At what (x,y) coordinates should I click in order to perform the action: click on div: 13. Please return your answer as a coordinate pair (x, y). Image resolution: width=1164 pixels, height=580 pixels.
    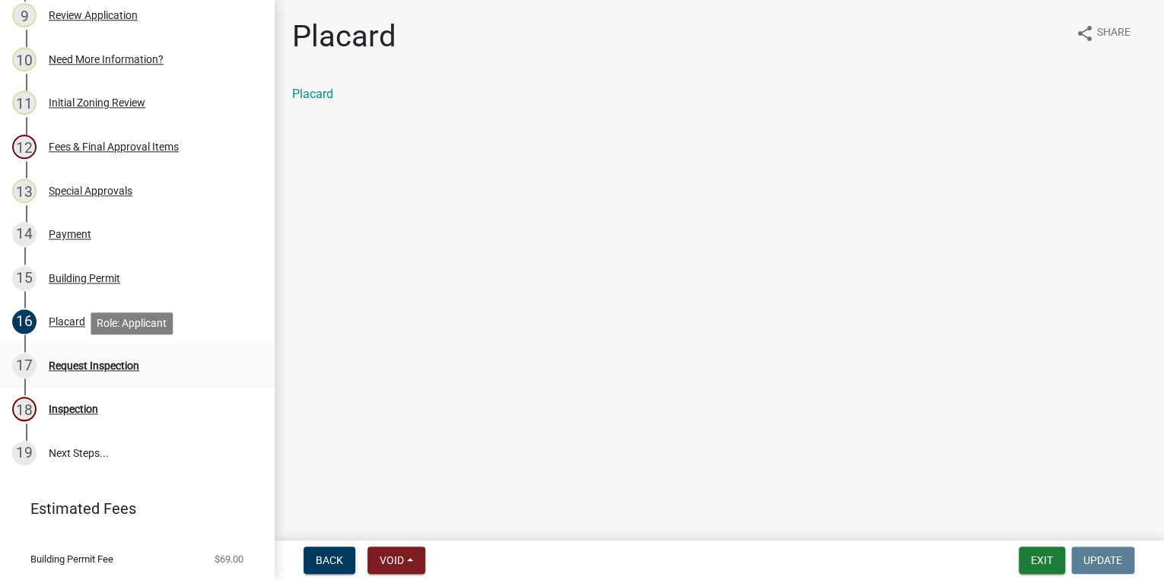
    Looking at the image, I should click on (24, 191).